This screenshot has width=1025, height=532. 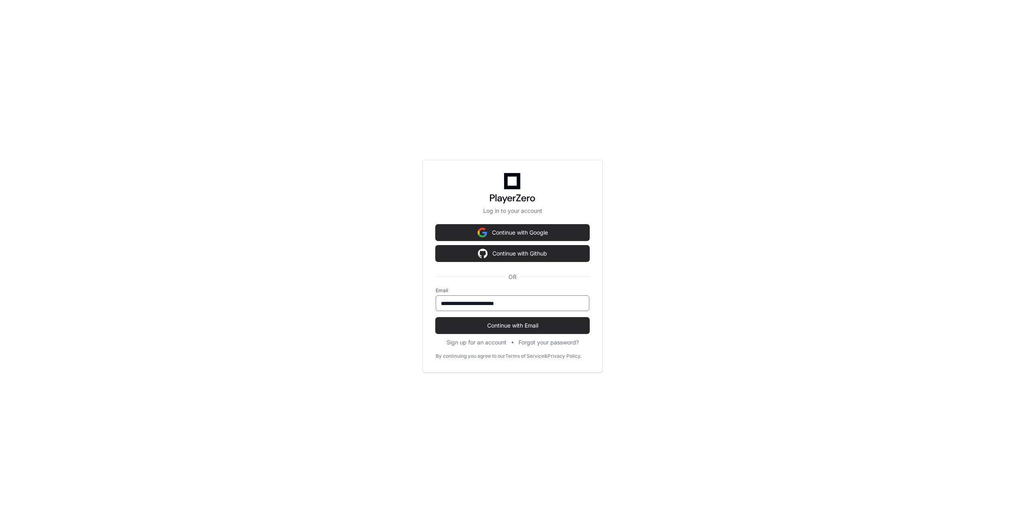 I want to click on p: Log in to your account, so click(x=513, y=211).